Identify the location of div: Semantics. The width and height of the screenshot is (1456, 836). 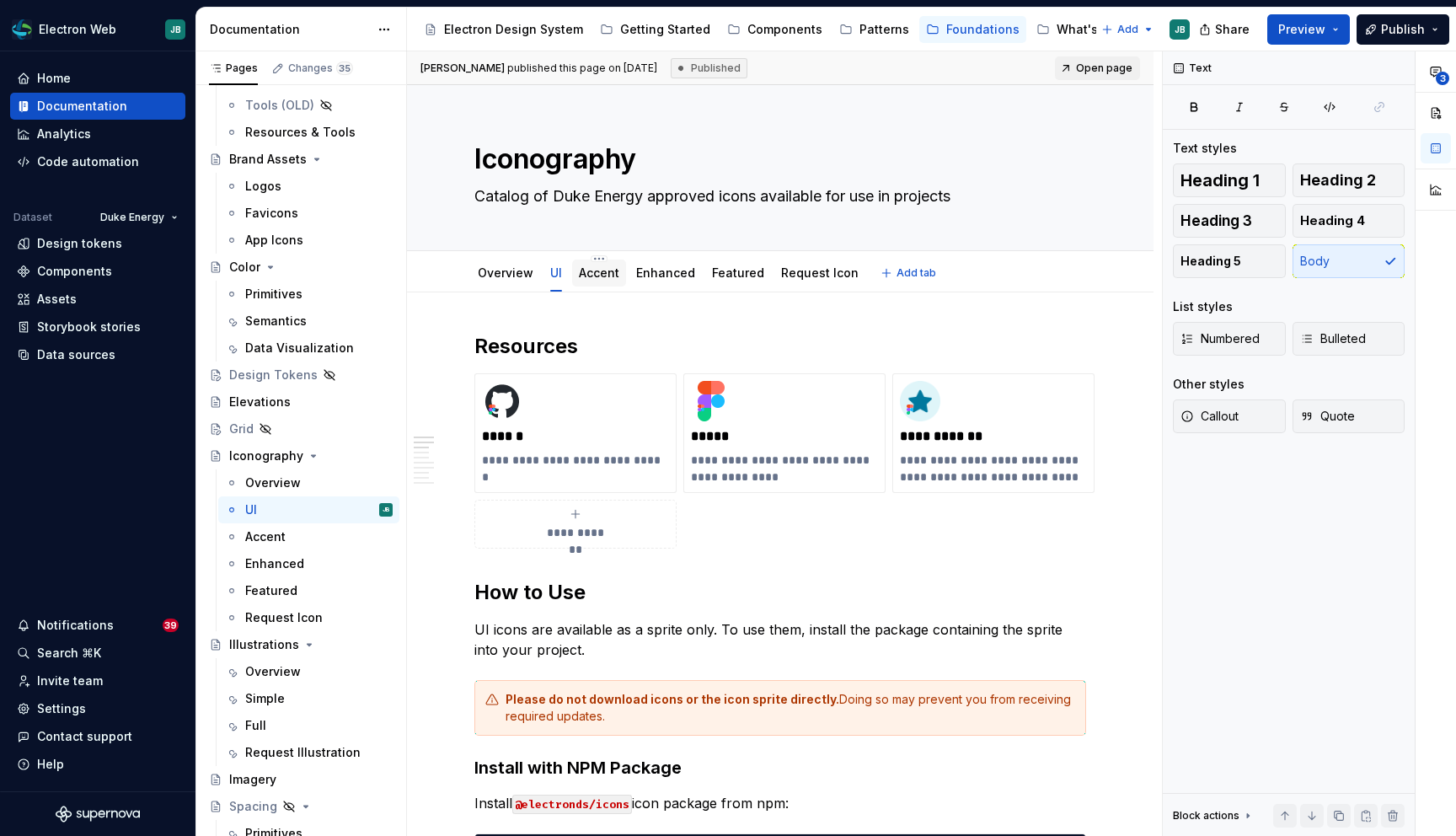
(276, 321).